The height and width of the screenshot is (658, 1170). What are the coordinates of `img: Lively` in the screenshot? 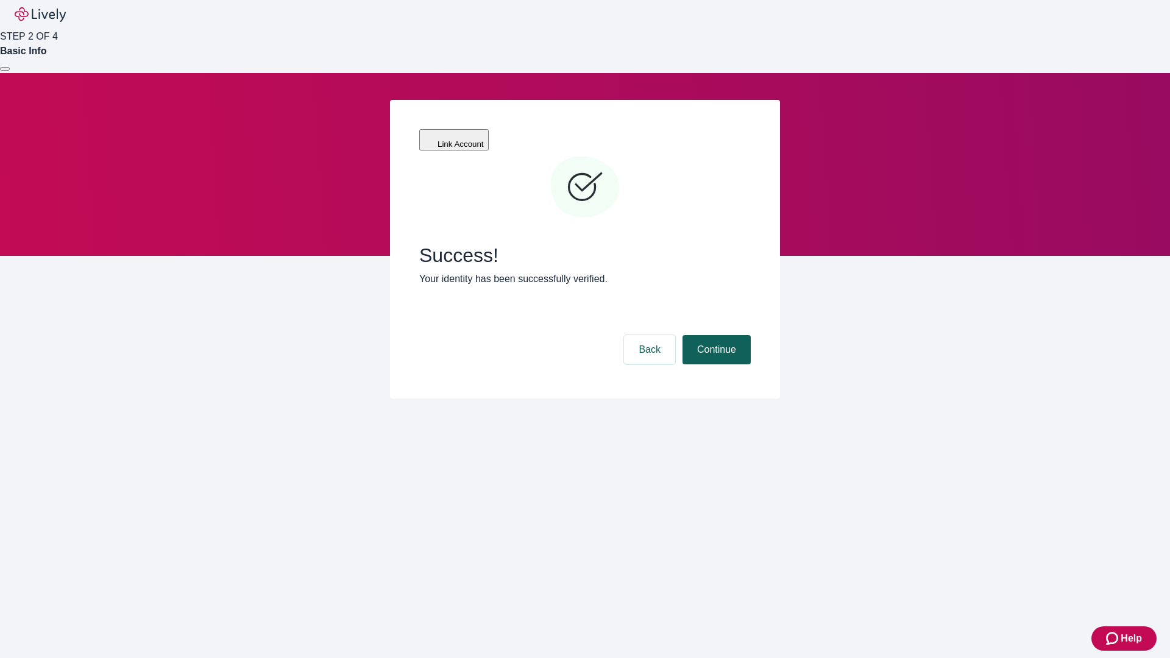 It's located at (40, 15).